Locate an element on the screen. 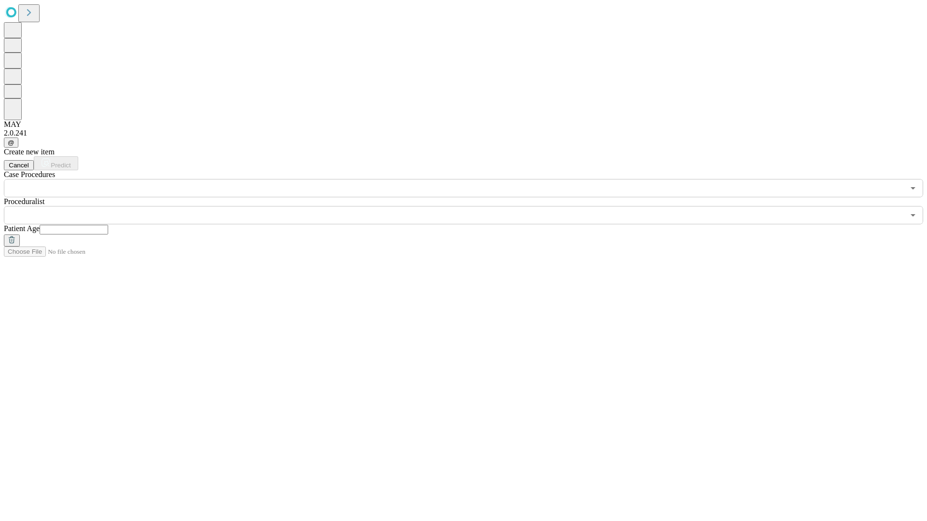  span: Patient Age is located at coordinates (22, 228).